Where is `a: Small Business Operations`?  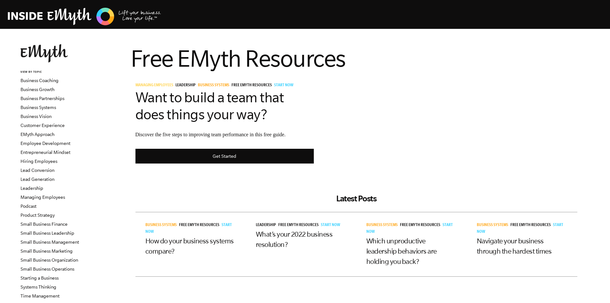 a: Small Business Operations is located at coordinates (47, 269).